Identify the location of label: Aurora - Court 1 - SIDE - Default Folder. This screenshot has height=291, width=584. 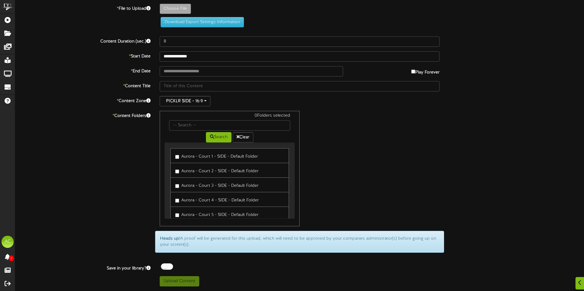
(216, 156).